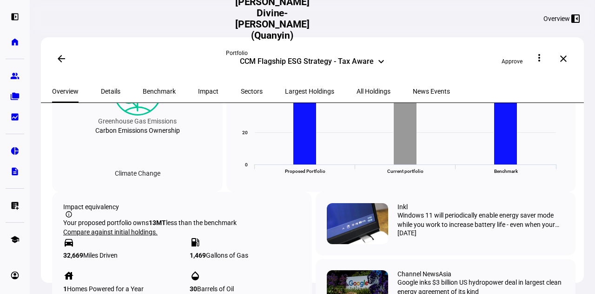 The width and height of the screenshot is (595, 294). What do you see at coordinates (111, 91) in the screenshot?
I see `span: Details` at bounding box center [111, 91].